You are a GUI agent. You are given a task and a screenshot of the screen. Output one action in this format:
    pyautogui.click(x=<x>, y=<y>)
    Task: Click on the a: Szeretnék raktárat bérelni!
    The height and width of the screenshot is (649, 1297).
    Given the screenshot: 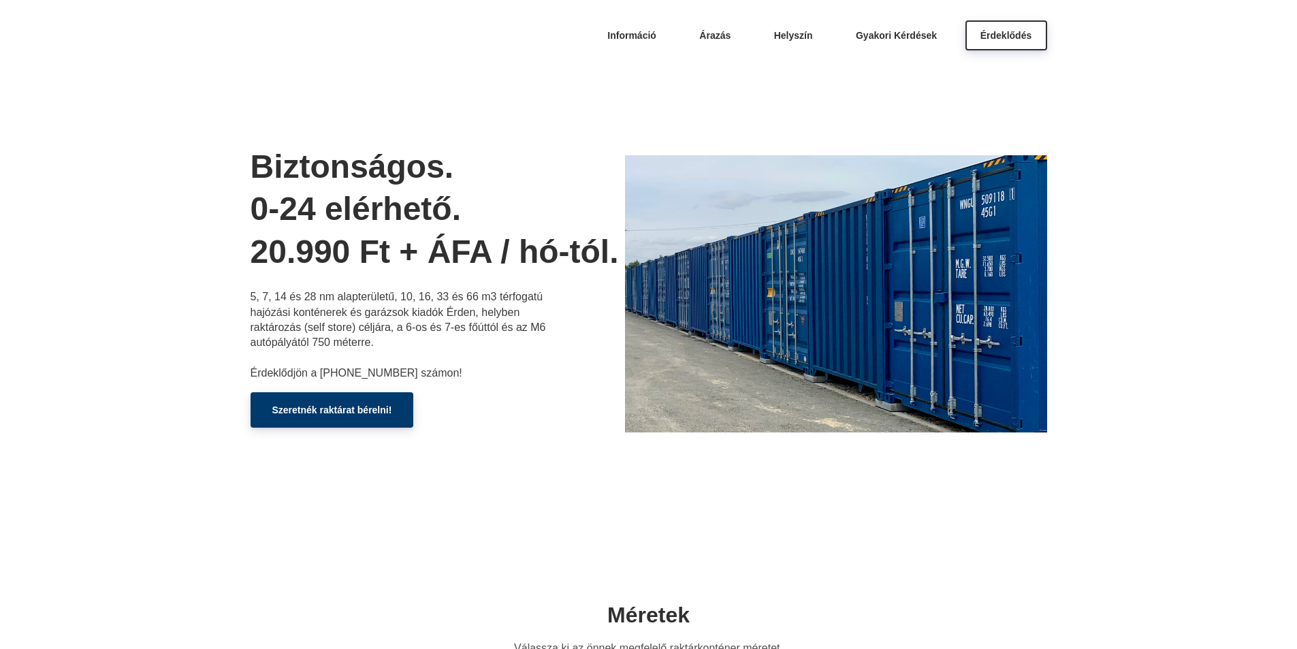 What is the action you would take?
    pyautogui.click(x=332, y=410)
    